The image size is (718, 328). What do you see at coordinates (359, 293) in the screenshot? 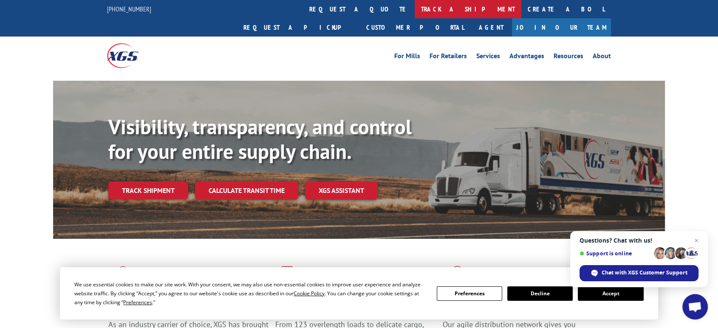
I see `div: Cookie Consent Prompt` at bounding box center [359, 293].